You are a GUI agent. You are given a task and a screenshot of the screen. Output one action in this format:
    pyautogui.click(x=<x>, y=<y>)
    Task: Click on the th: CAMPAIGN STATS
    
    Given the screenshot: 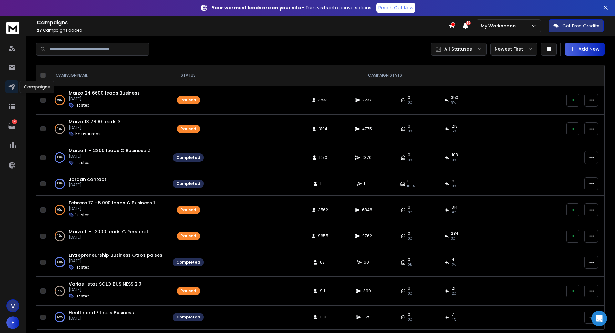 What is the action you would take?
    pyautogui.click(x=385, y=75)
    